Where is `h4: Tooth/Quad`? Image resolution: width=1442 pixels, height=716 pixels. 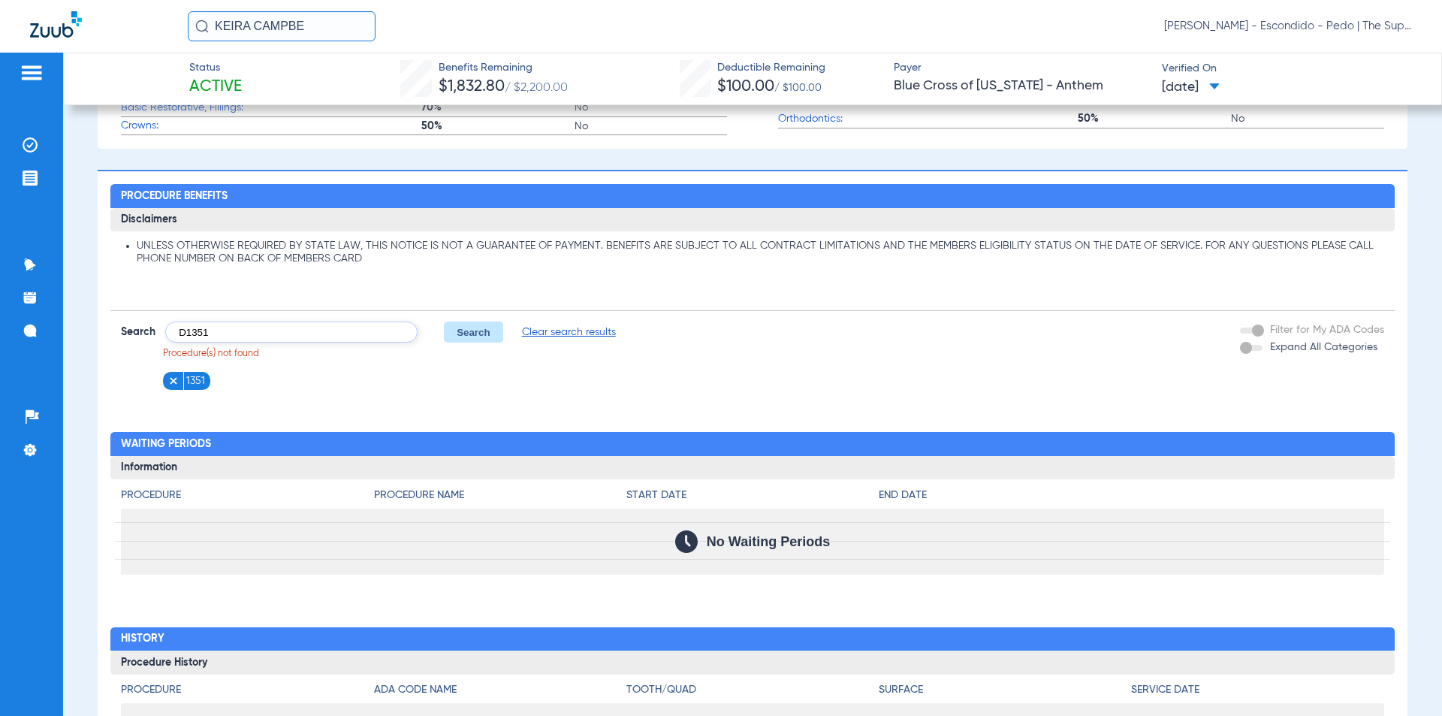 h4: Tooth/Quad is located at coordinates (753, 689).